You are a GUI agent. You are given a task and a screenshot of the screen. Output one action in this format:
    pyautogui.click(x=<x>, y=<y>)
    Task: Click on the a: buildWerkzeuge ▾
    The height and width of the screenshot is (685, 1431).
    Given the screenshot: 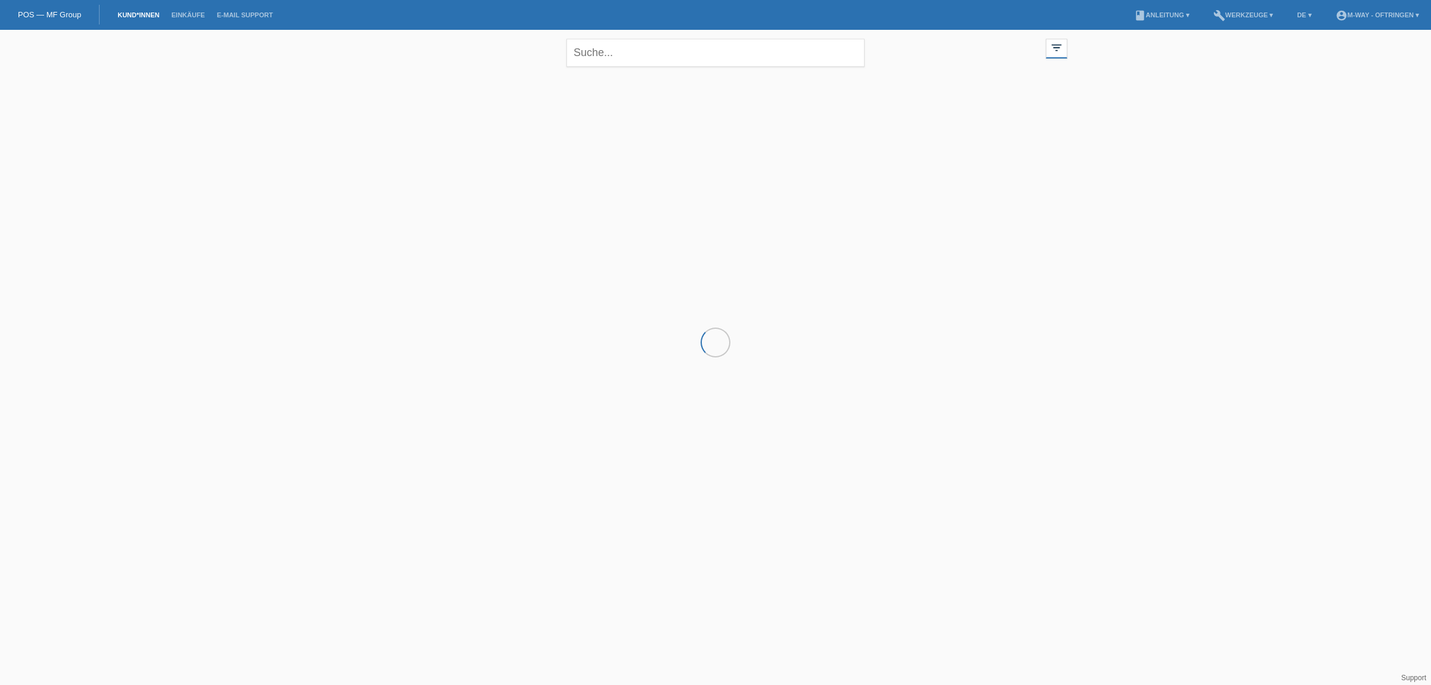 What is the action you would take?
    pyautogui.click(x=1243, y=15)
    